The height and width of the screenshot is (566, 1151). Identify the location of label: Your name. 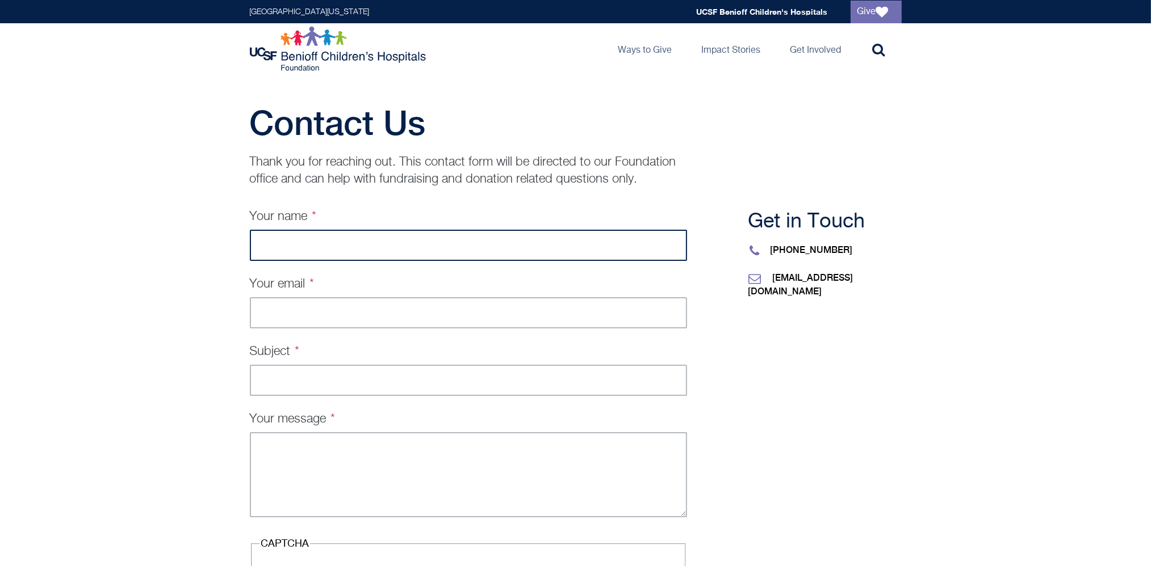
(283, 217).